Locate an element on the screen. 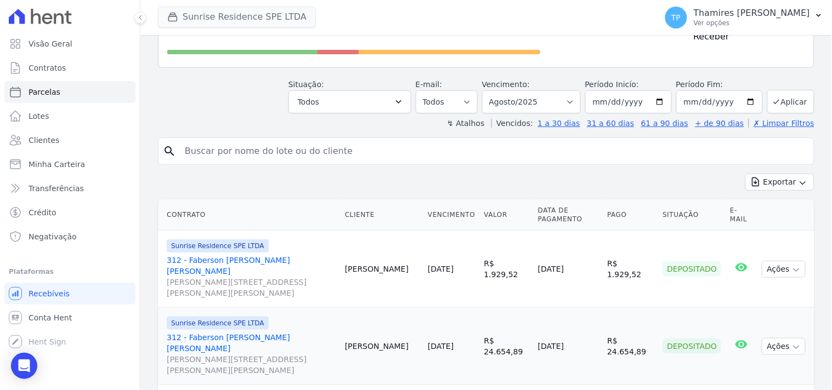  label: ↯ Atalhos is located at coordinates (466, 123).